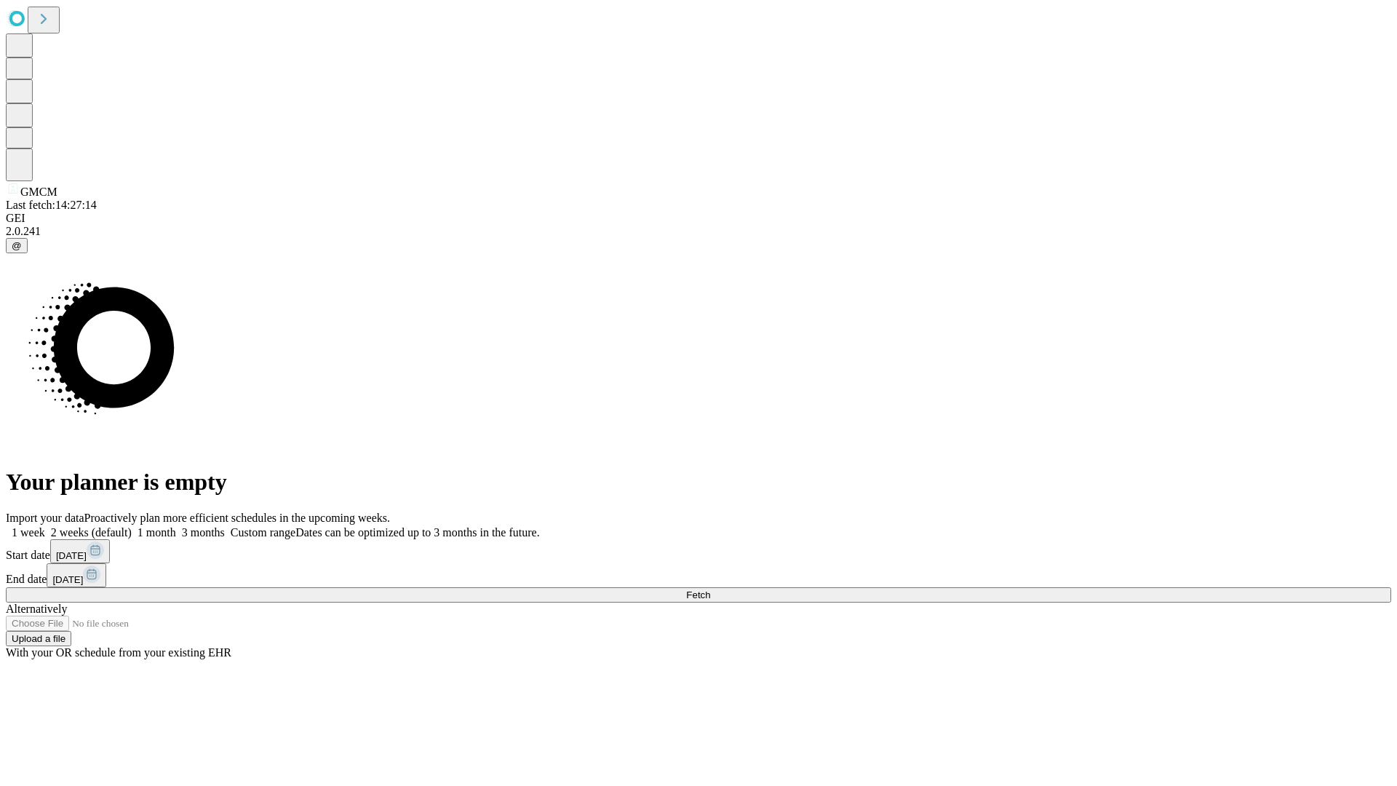 The image size is (1397, 786). Describe the element at coordinates (45, 517) in the screenshot. I see `span: Import your data` at that location.